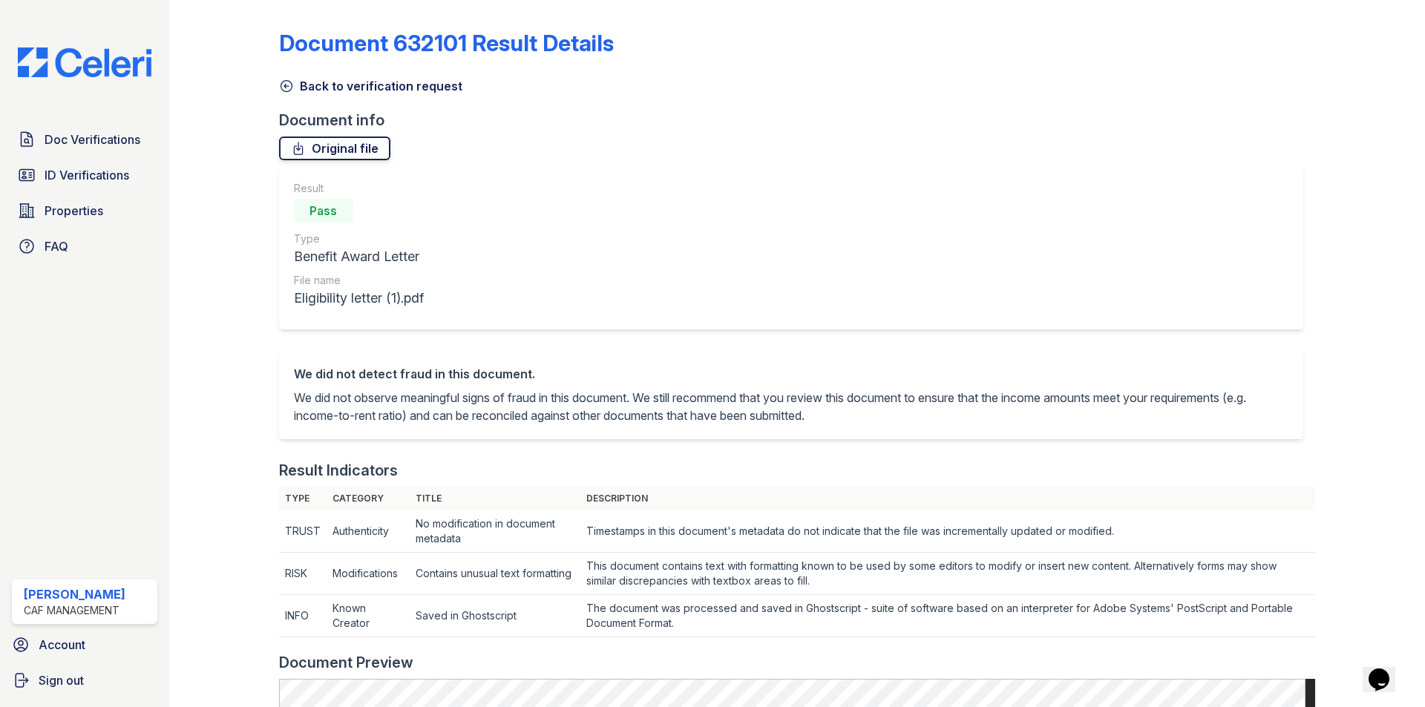 This screenshot has height=707, width=1425. What do you see at coordinates (61, 680) in the screenshot?
I see `span: Sign out` at bounding box center [61, 680].